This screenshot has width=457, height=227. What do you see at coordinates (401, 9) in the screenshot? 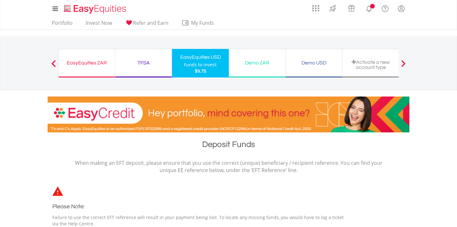
I see `a: My Profile` at bounding box center [401, 9].